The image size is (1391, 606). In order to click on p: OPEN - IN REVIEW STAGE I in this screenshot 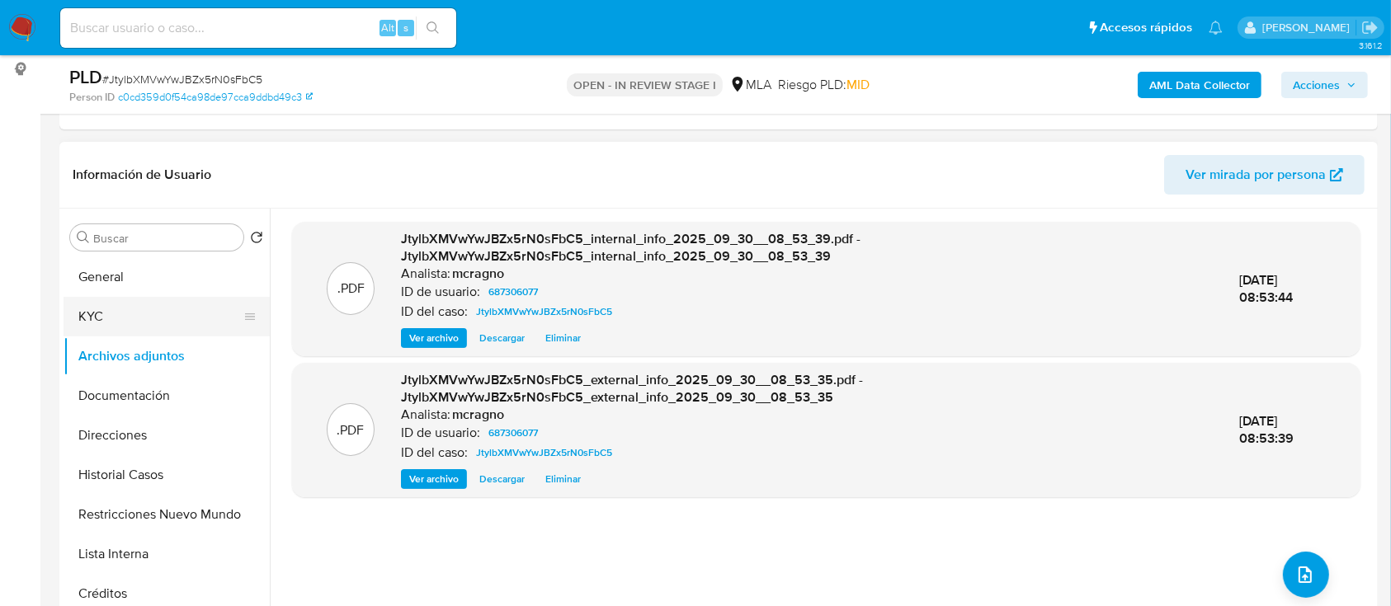, I will do `click(644, 85)`.